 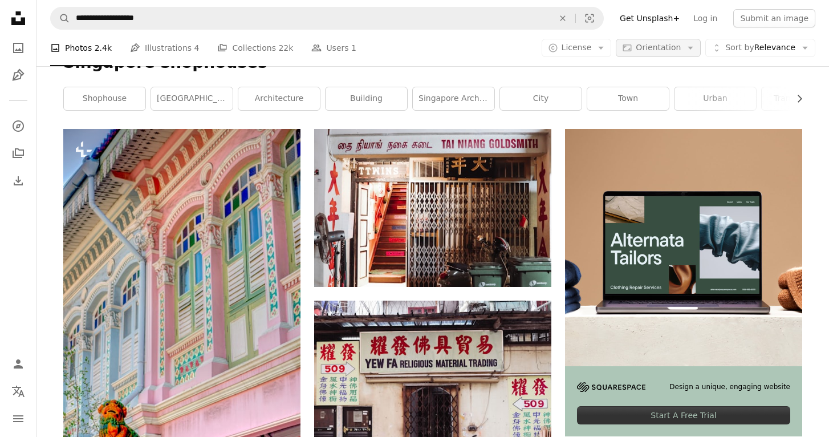 What do you see at coordinates (760, 48) in the screenshot?
I see `button: Sort byRelevance` at bounding box center [760, 48].